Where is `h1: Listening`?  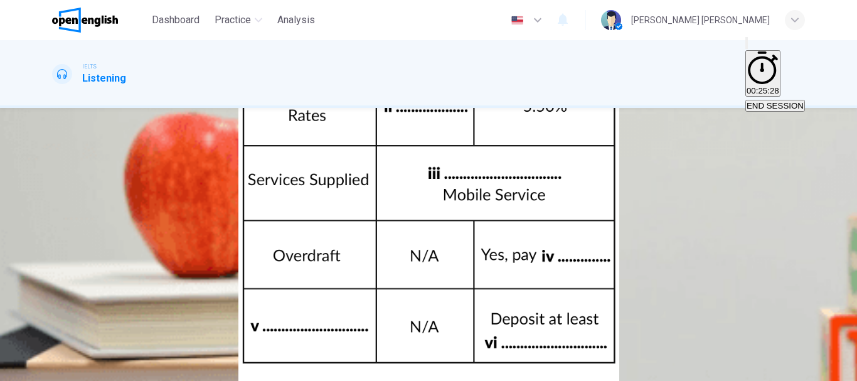 h1: Listening is located at coordinates (104, 78).